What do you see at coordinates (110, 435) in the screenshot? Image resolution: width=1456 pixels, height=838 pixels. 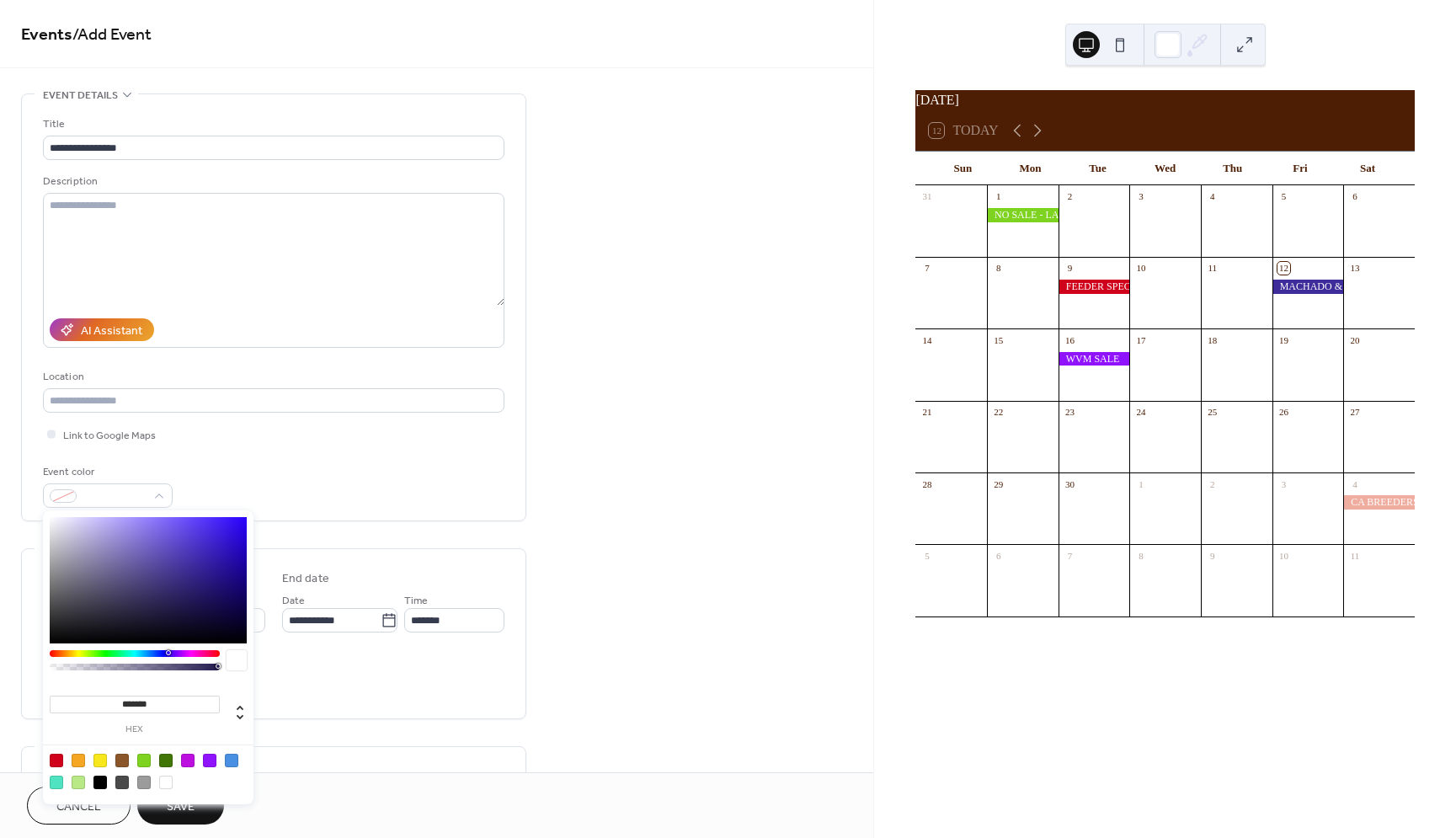 I see `span: Link to Google Maps` at bounding box center [110, 435].